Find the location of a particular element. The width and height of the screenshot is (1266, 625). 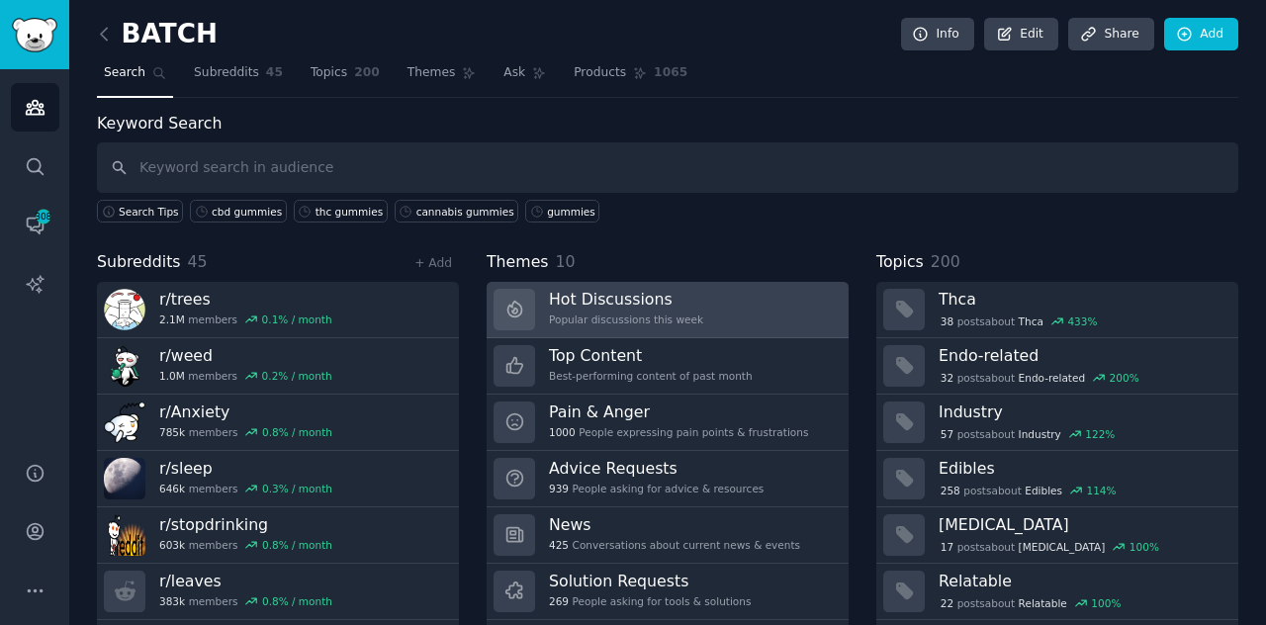

span: 17 is located at coordinates (946, 547).